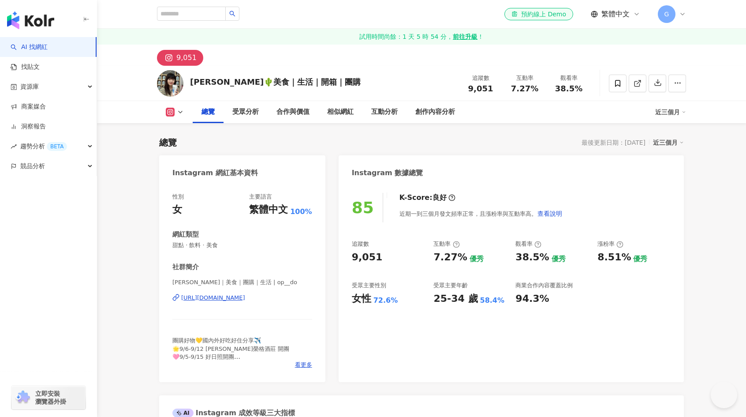  I want to click on div: 主要語言, so click(261, 197).